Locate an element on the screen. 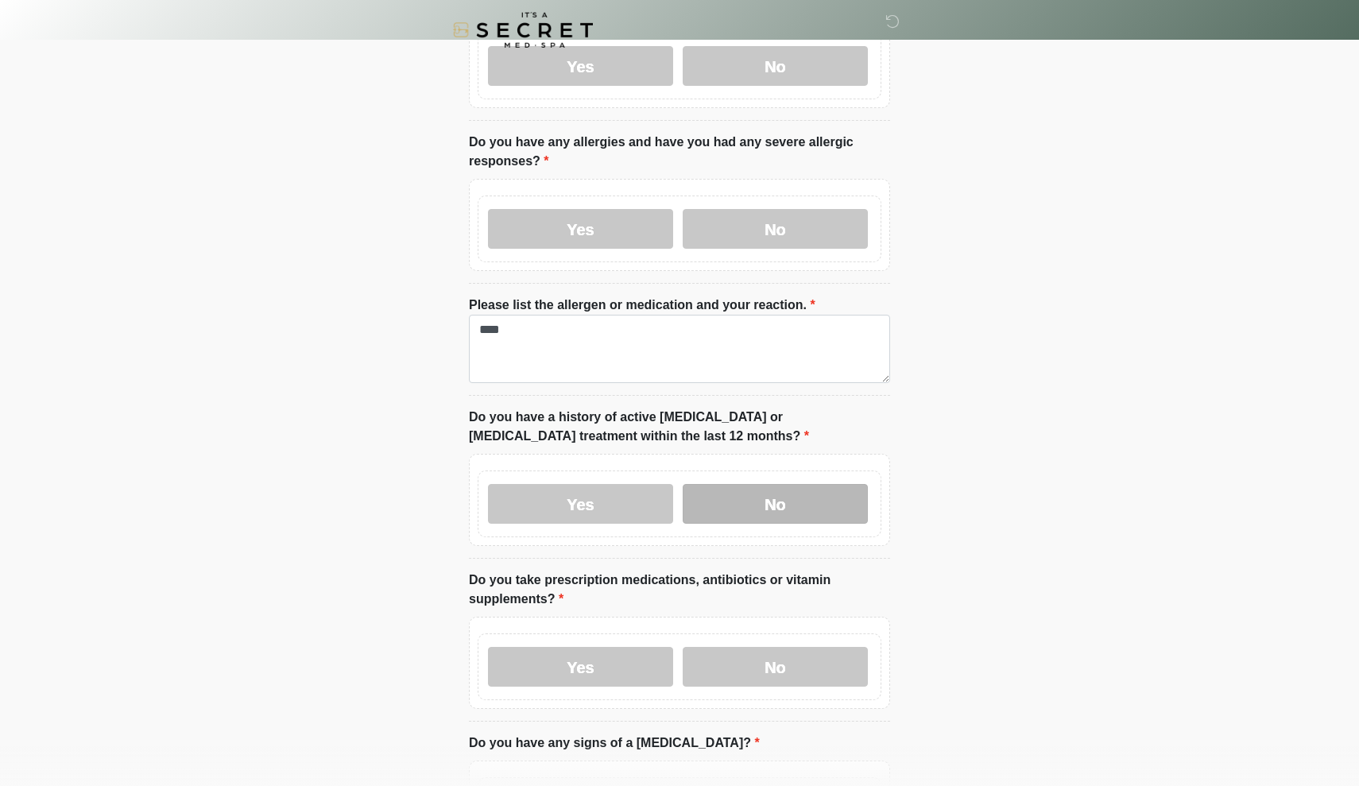 Image resolution: width=1359 pixels, height=786 pixels. label: Do you have any allergies and have you had any severe allergic responses? is located at coordinates (680, 152).